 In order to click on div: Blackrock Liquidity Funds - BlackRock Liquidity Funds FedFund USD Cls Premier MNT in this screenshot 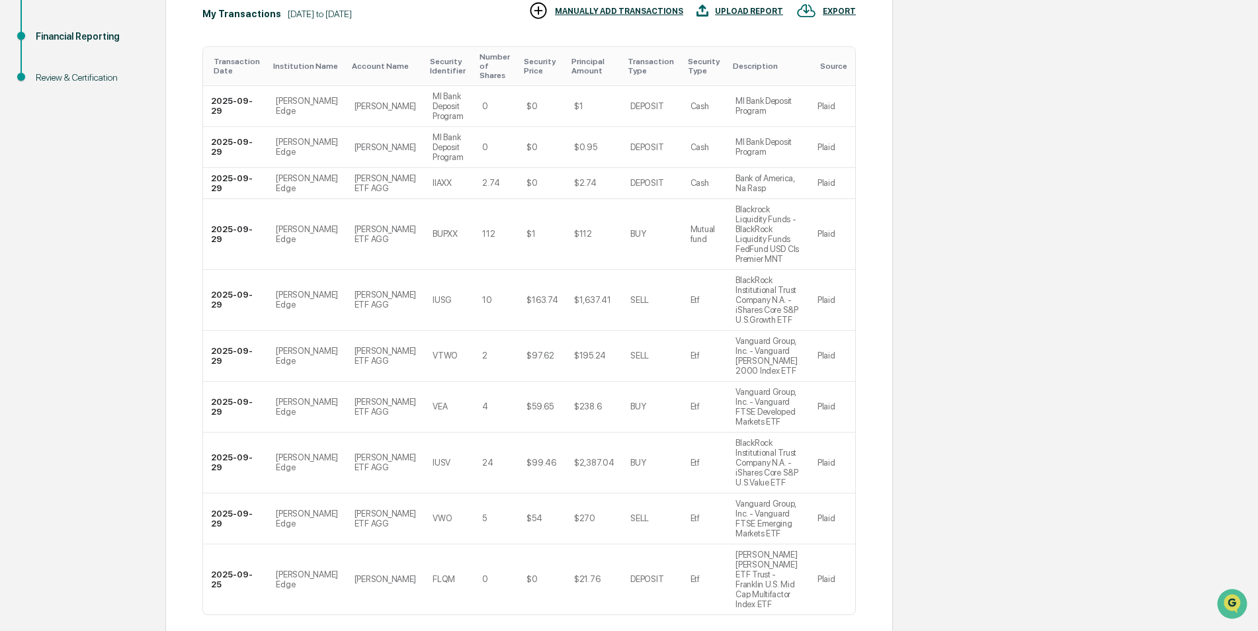, I will do `click(768, 234)`.